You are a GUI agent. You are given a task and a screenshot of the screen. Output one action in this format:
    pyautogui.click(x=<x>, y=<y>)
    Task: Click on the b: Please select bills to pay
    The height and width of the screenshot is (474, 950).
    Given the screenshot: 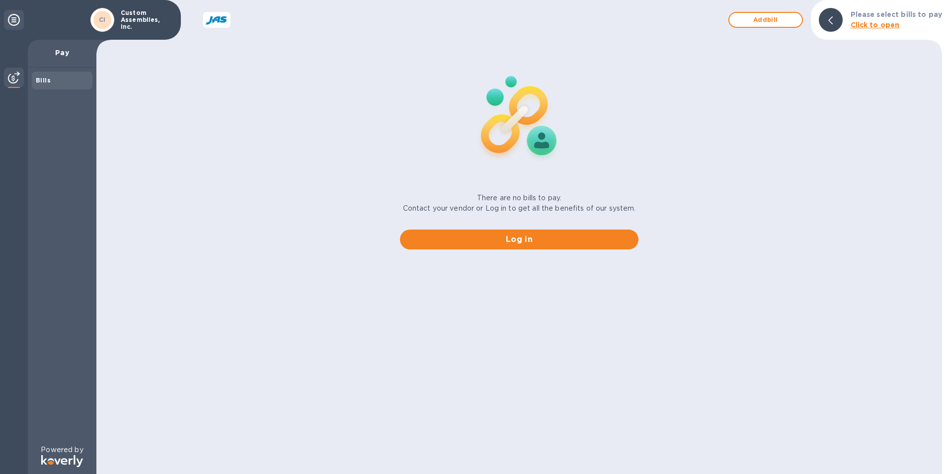 What is the action you would take?
    pyautogui.click(x=896, y=14)
    